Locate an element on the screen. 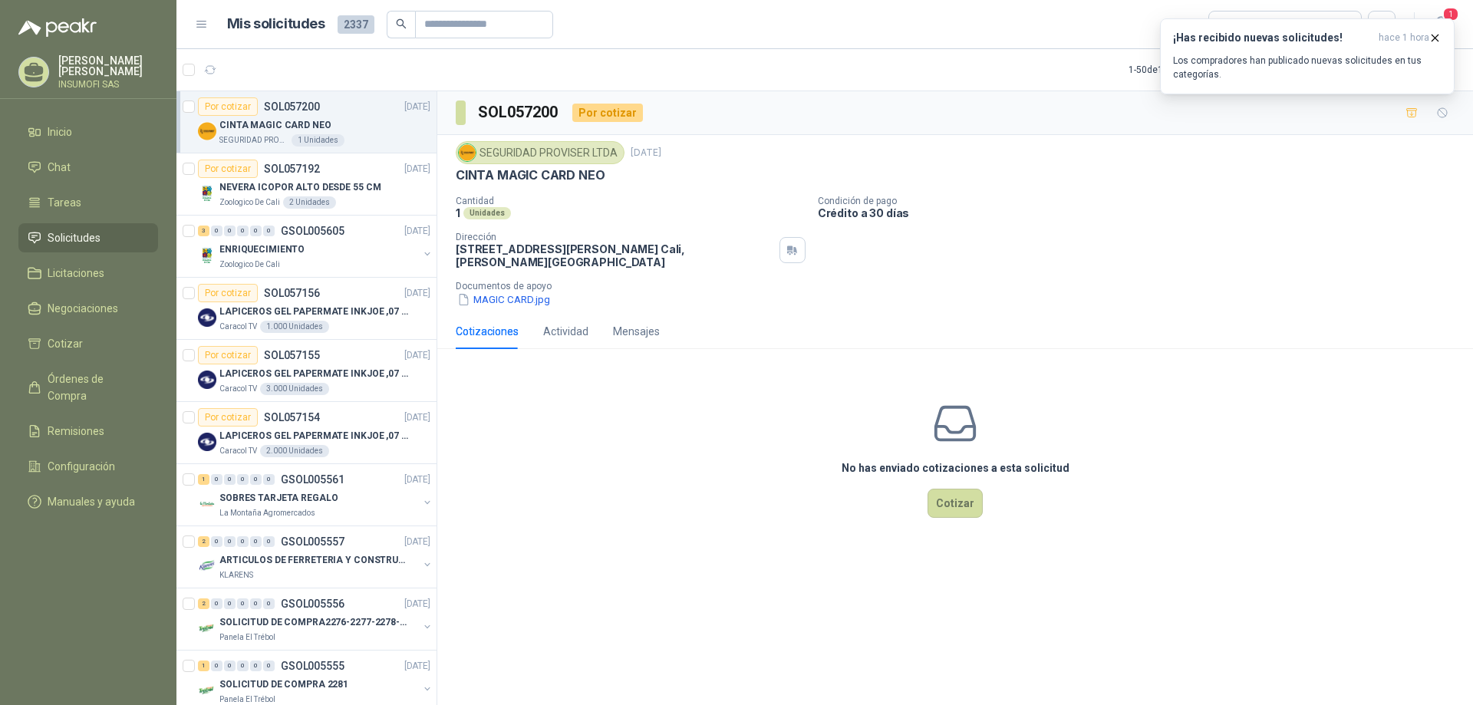  div: 1 Unidades is located at coordinates (318, 140).